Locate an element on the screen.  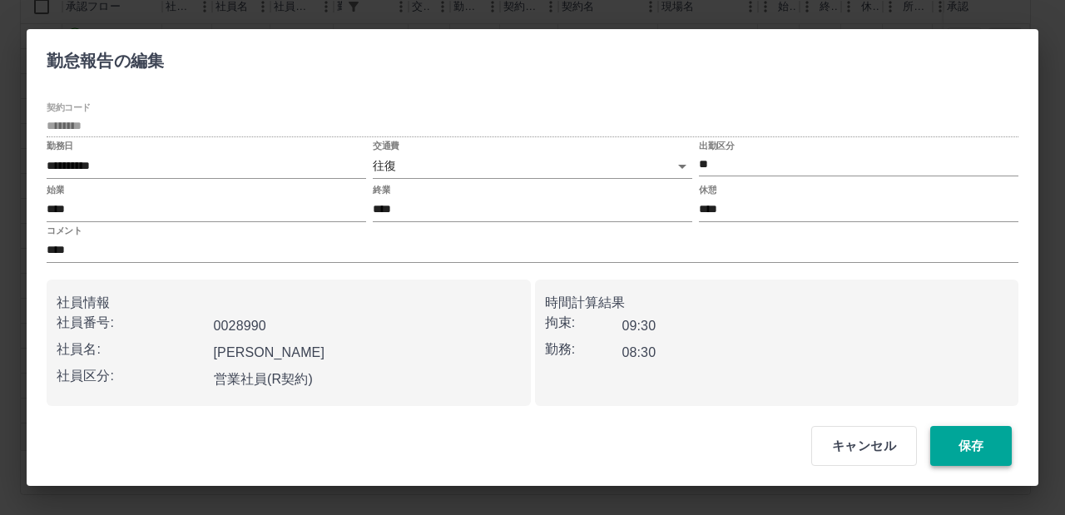
label: 勤務日 is located at coordinates (60, 146).